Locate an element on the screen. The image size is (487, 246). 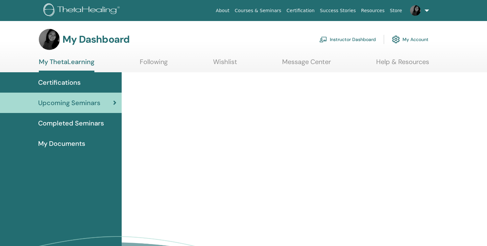
a: Instructor Dashboard is located at coordinates (347, 39).